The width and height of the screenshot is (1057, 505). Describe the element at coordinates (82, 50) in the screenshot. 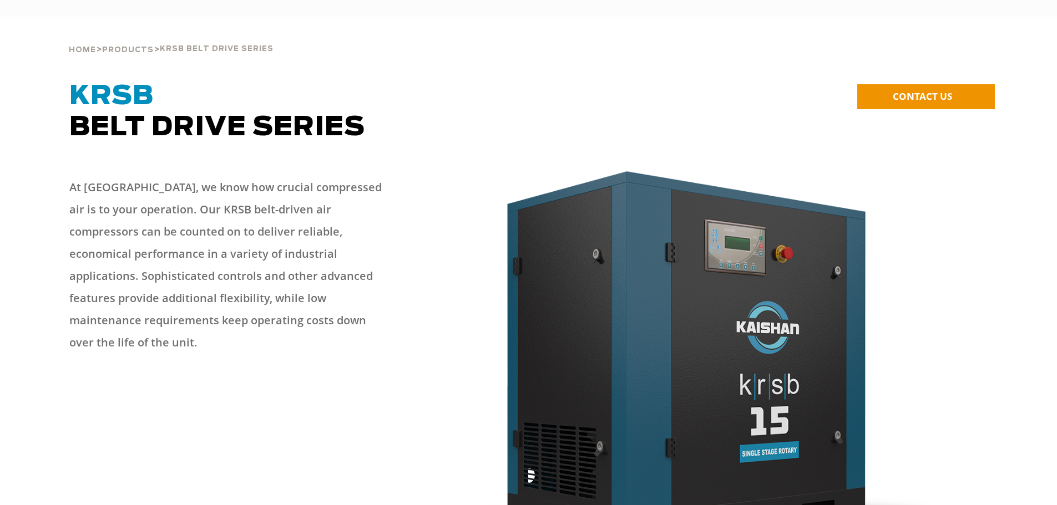

I see `span: Home` at that location.